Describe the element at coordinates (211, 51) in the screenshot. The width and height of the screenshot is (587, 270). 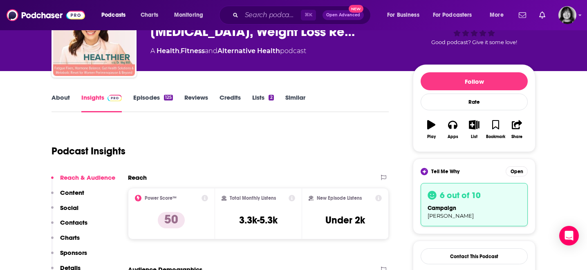
I see `span: and` at that location.